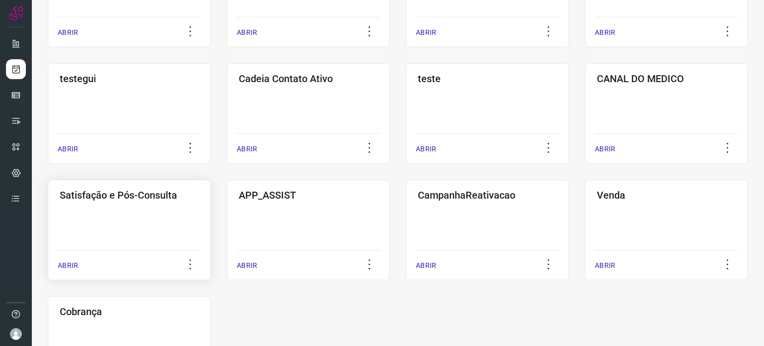 Image resolution: width=764 pixels, height=346 pixels. Describe the element at coordinates (487, 79) in the screenshot. I see `h3: teste` at that location.